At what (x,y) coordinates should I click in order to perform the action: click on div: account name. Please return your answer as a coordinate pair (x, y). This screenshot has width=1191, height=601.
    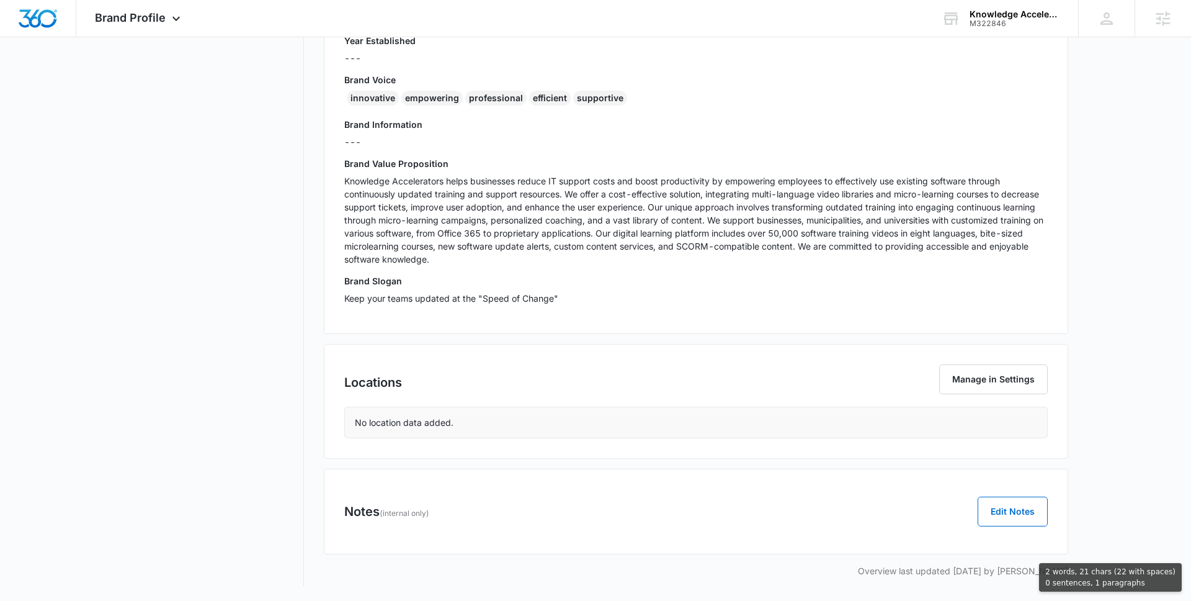
    Looking at the image, I should click on (1015, 14).